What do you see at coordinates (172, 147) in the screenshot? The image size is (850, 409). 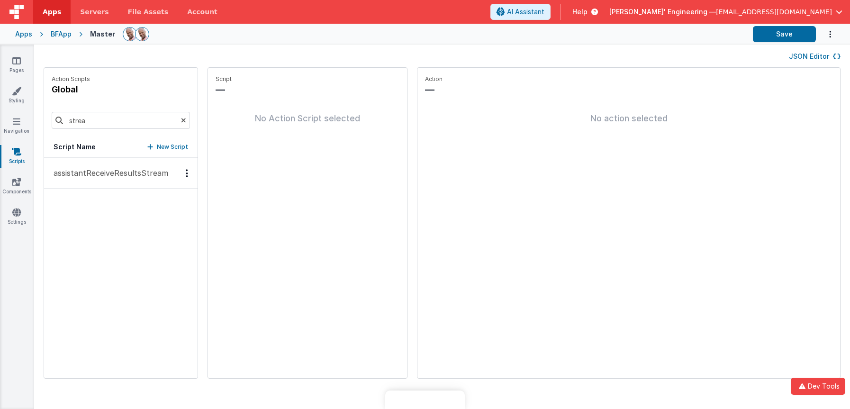 I see `p: New Script` at bounding box center [172, 147].